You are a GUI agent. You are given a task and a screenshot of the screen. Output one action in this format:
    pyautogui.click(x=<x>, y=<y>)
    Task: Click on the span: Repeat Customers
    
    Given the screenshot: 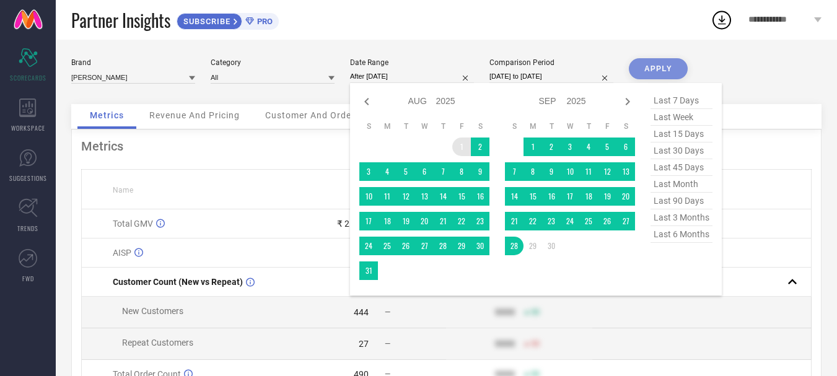 What is the action you would take?
    pyautogui.click(x=157, y=342)
    